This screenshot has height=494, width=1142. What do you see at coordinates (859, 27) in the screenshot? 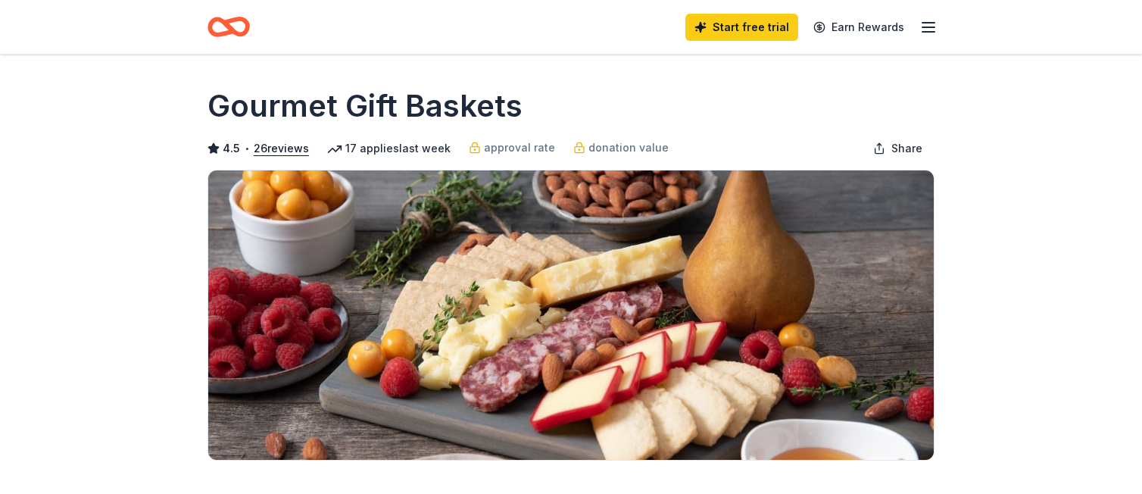
I see `a: Earn Rewards` at bounding box center [859, 27].